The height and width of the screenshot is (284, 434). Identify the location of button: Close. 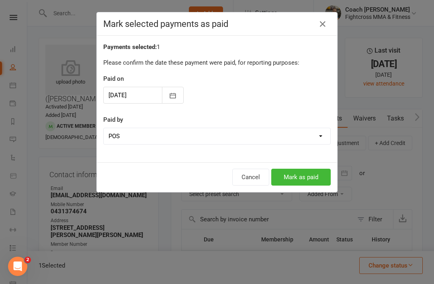
(323, 24).